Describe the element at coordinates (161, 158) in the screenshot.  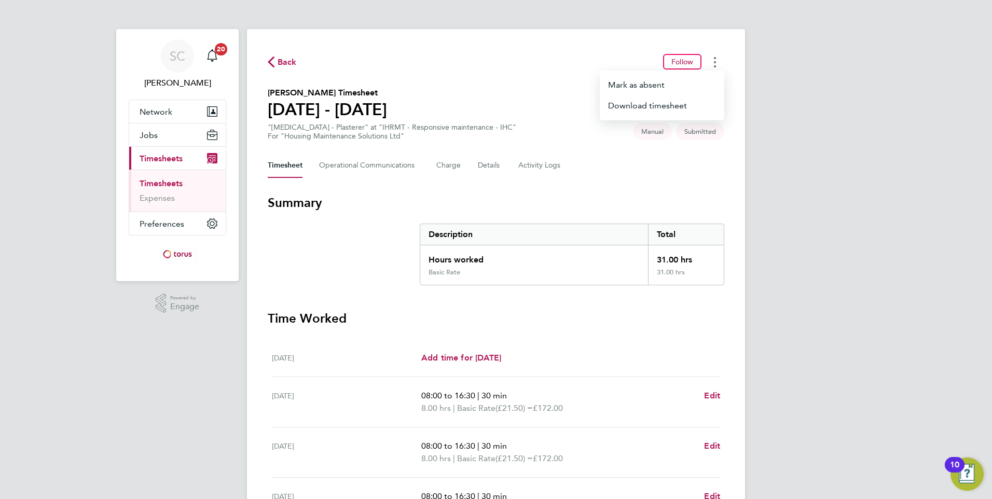
I see `span: Timesheets` at that location.